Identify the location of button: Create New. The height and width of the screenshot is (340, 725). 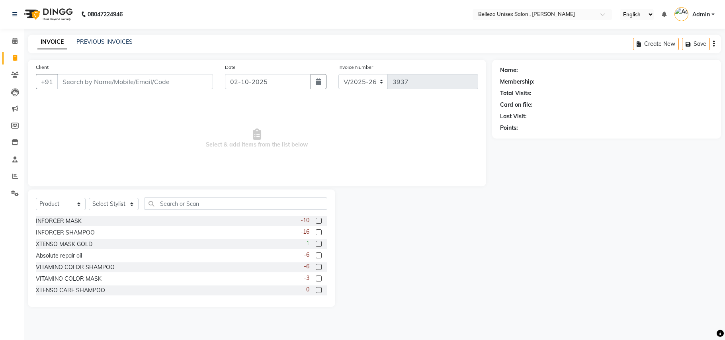
(656, 44).